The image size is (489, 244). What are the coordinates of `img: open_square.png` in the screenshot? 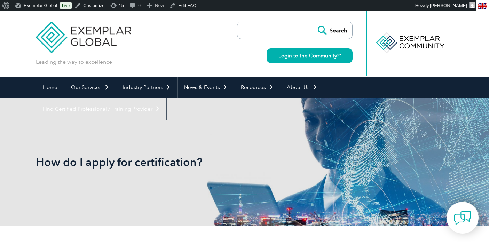 It's located at (339, 55).